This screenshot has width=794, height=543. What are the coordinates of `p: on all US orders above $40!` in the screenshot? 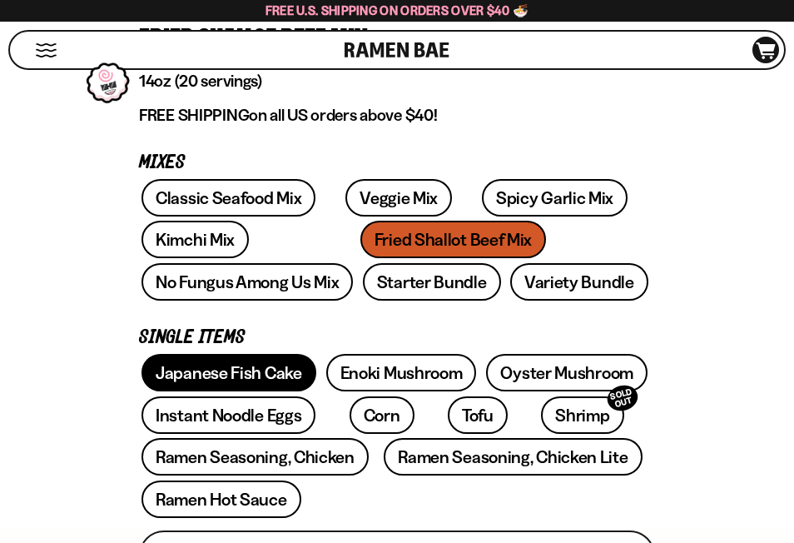 It's located at (397, 115).